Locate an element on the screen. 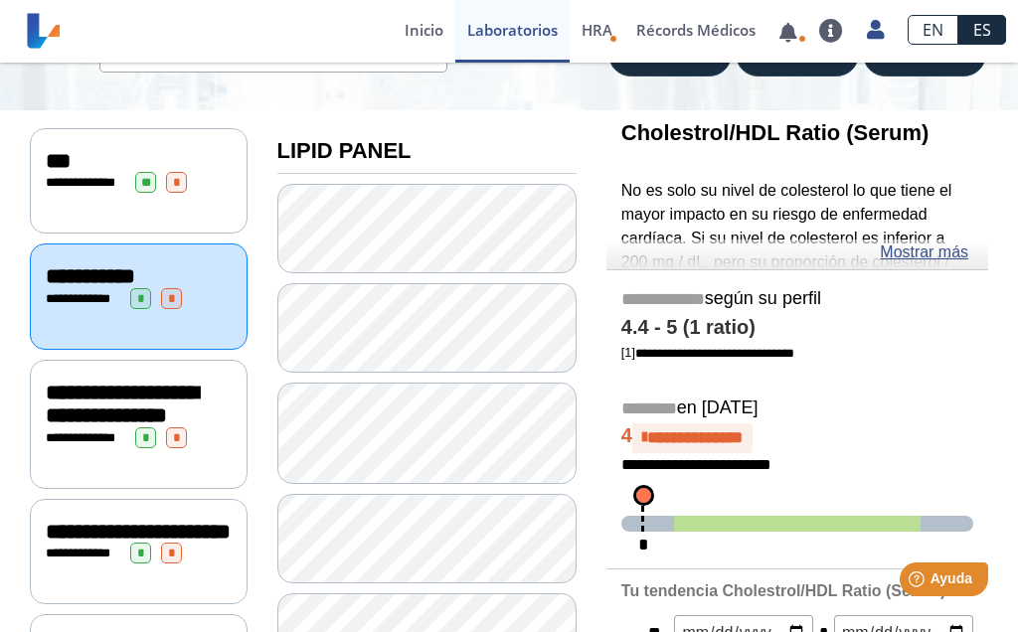  b: Tu tendencia Cholestrol/HDL Ratio (Serum) is located at coordinates (783, 590).